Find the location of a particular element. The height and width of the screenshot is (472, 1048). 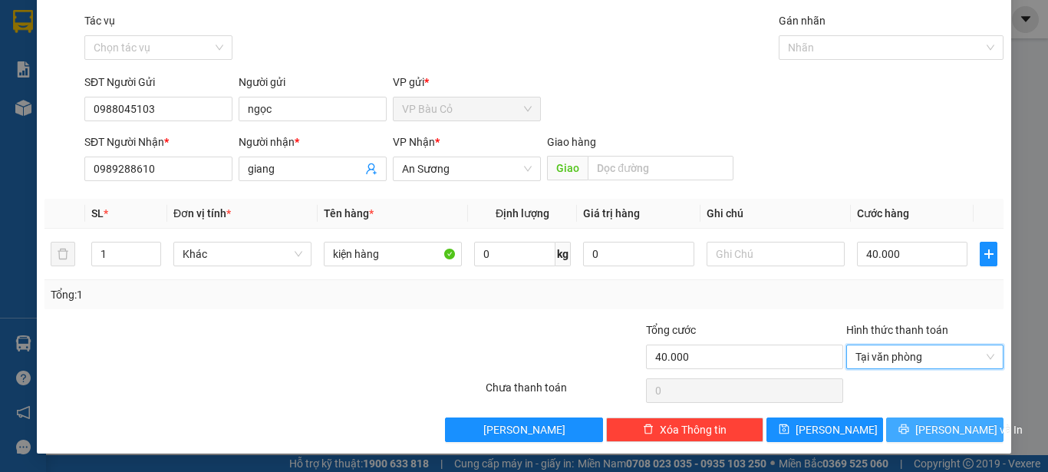

span: CR : is located at coordinates (23, 108).